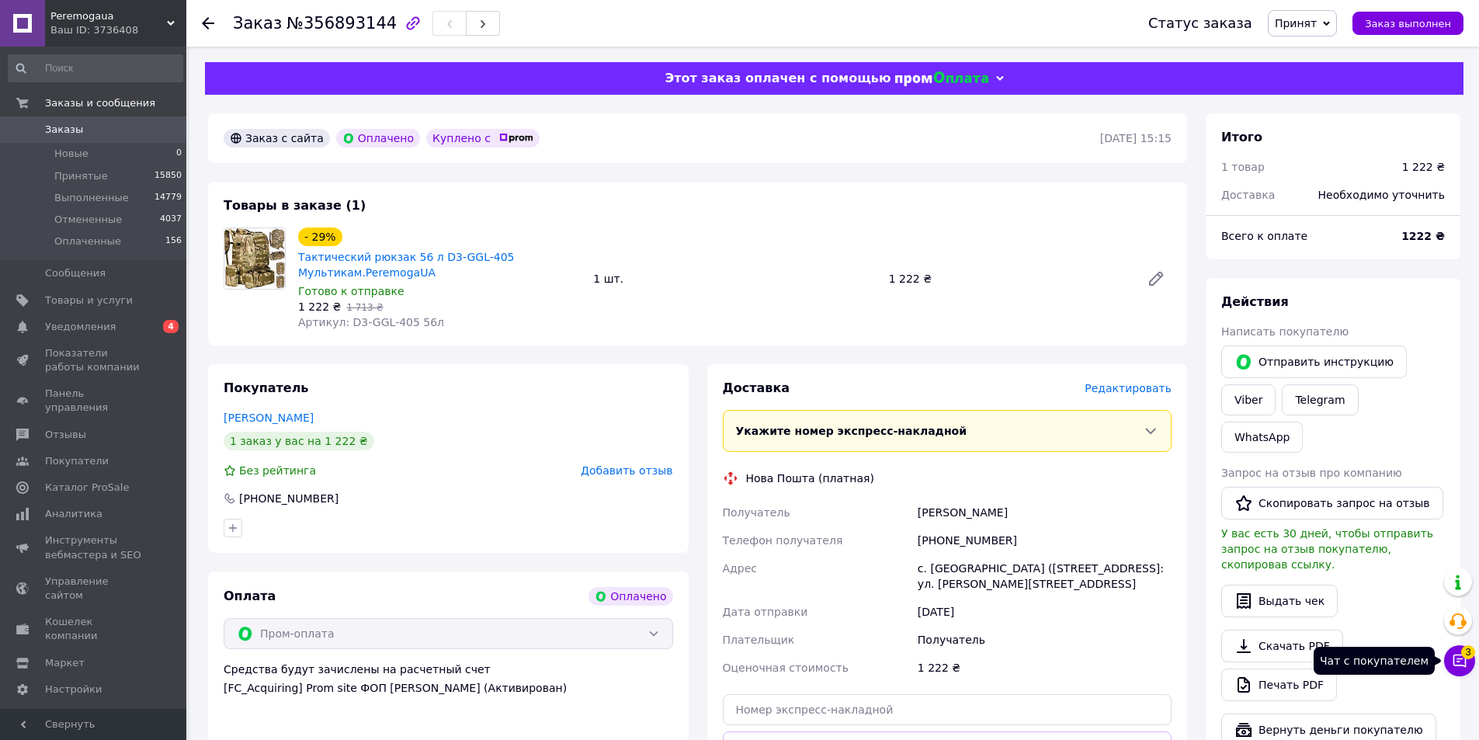 Image resolution: width=1479 pixels, height=740 pixels. What do you see at coordinates (371, 322) in the screenshot?
I see `span: Артикул: D3-GGL-405 56л` at bounding box center [371, 322].